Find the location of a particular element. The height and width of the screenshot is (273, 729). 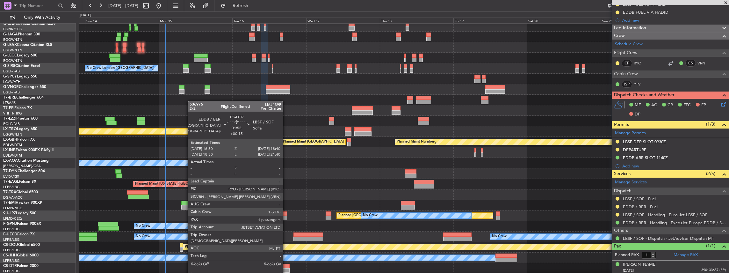

a: G-LEGCLegacy 600 is located at coordinates (20, 55).